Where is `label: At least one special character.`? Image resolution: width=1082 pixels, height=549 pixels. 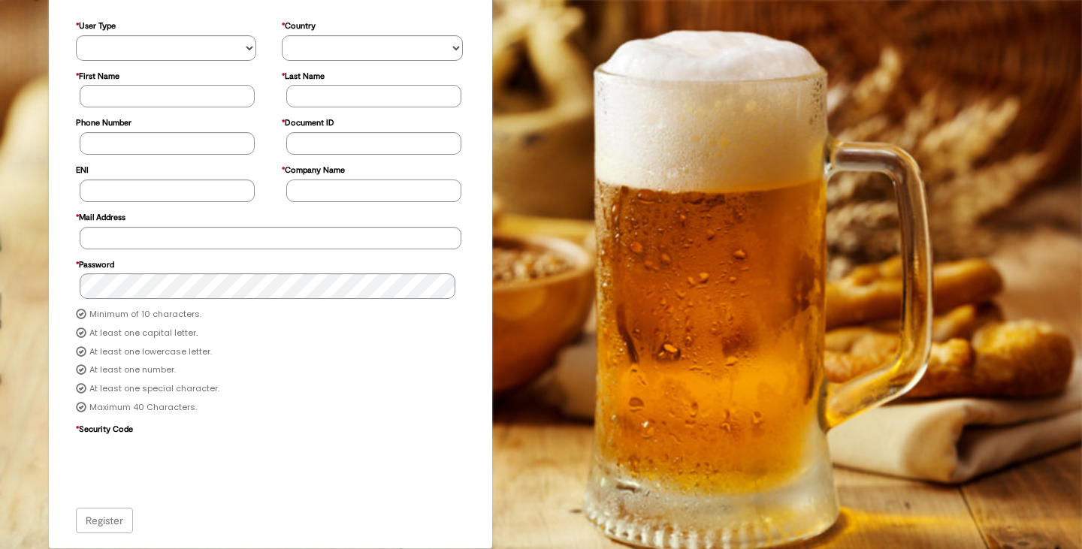 label: At least one special character. is located at coordinates (154, 389).